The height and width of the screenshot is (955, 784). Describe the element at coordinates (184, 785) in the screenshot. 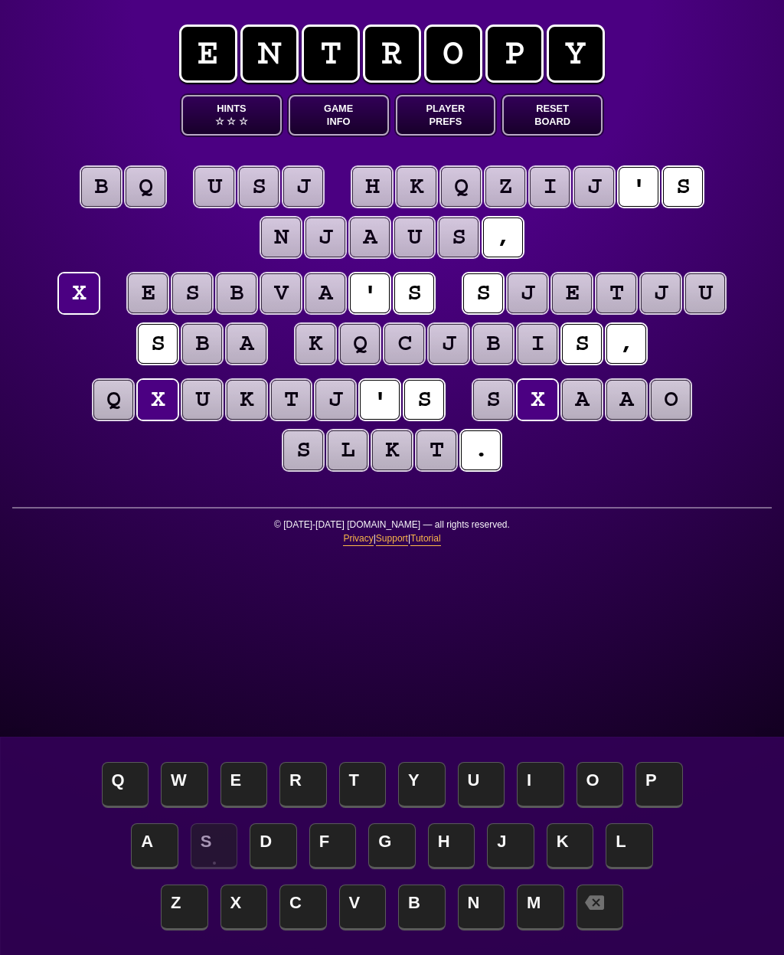

I see `span: W` at that location.